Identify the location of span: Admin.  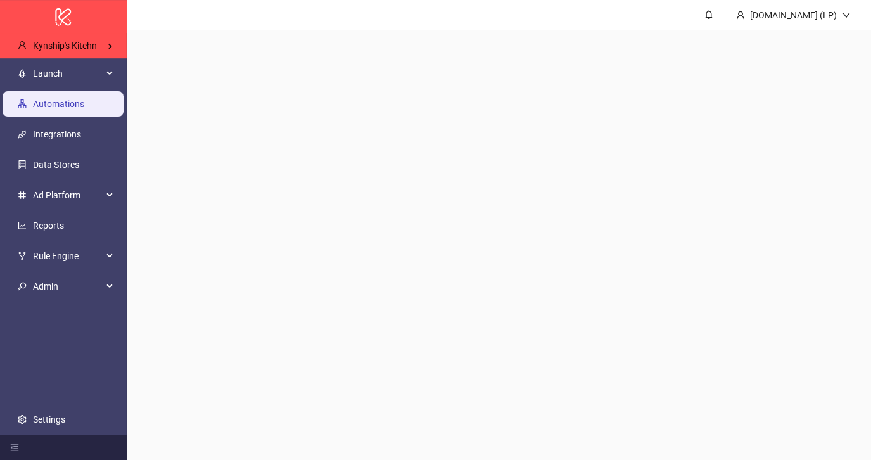
(68, 286).